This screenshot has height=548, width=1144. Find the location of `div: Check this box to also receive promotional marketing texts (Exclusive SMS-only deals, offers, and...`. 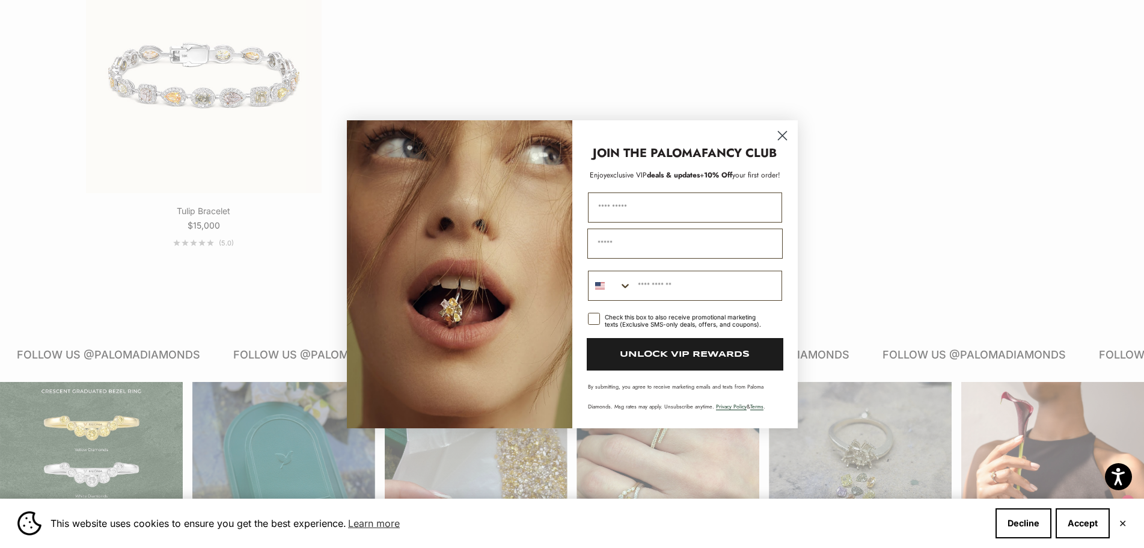

div: Check this box to also receive promotional marketing texts (Exclusive SMS-only deals, offers, and... is located at coordinates (686, 320).